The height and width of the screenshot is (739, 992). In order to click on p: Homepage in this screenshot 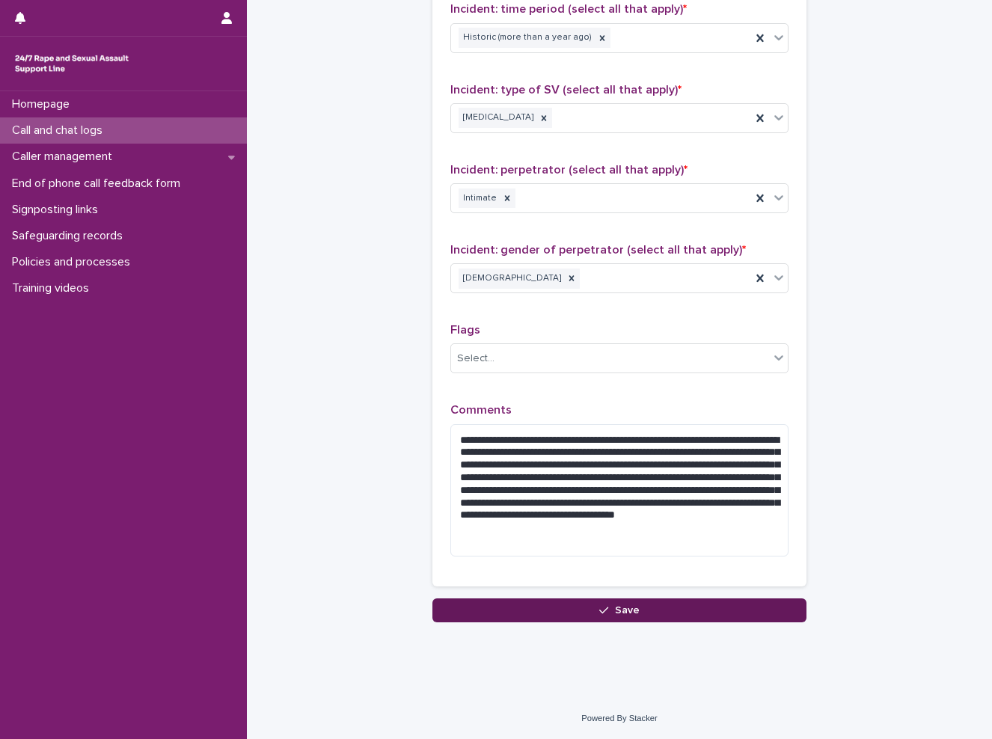, I will do `click(43, 104)`.